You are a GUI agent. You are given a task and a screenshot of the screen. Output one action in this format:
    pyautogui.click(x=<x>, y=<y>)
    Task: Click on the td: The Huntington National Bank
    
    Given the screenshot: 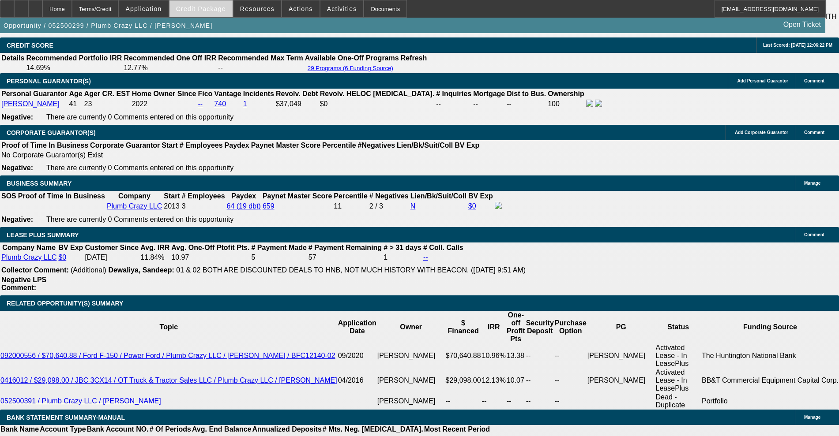 What is the action you would take?
    pyautogui.click(x=770, y=356)
    